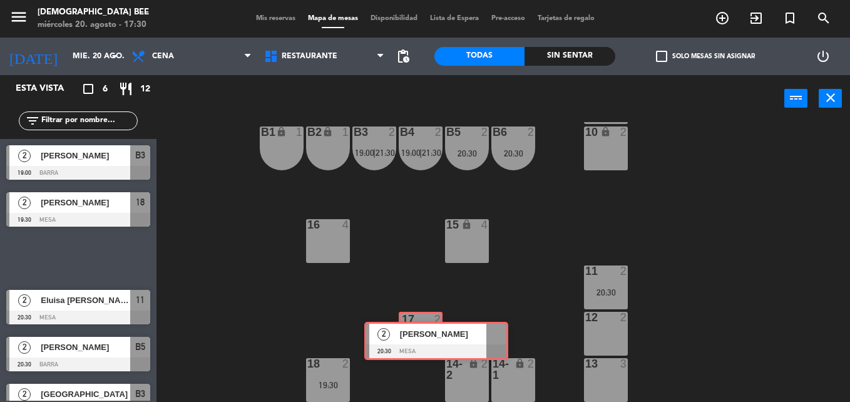  Describe the element at coordinates (447, 225) in the screenshot. I see `div: 15` at that location.